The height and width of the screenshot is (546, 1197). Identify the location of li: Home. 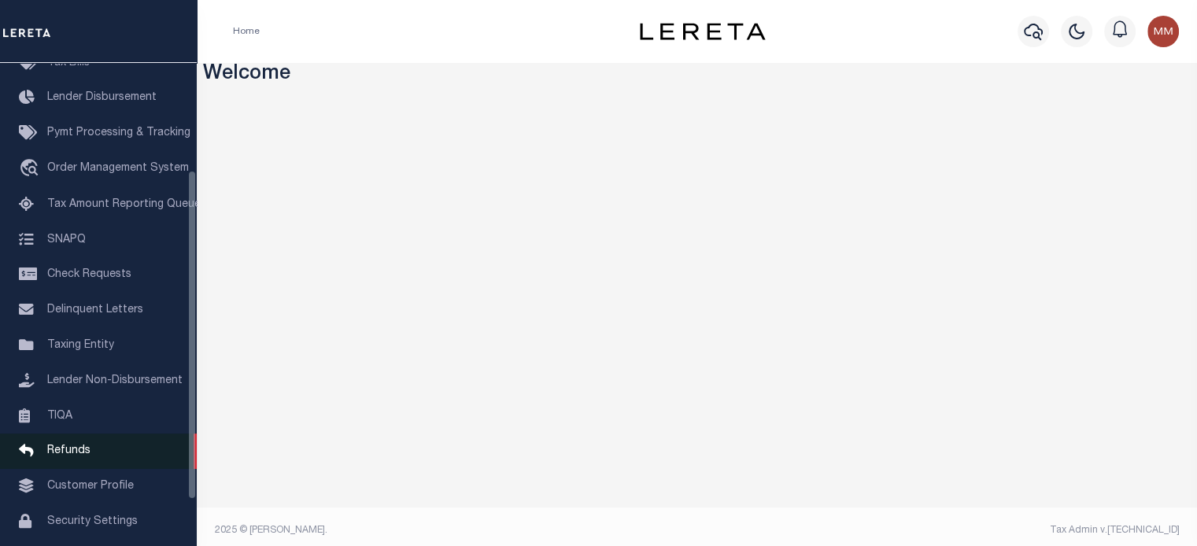
(246, 31).